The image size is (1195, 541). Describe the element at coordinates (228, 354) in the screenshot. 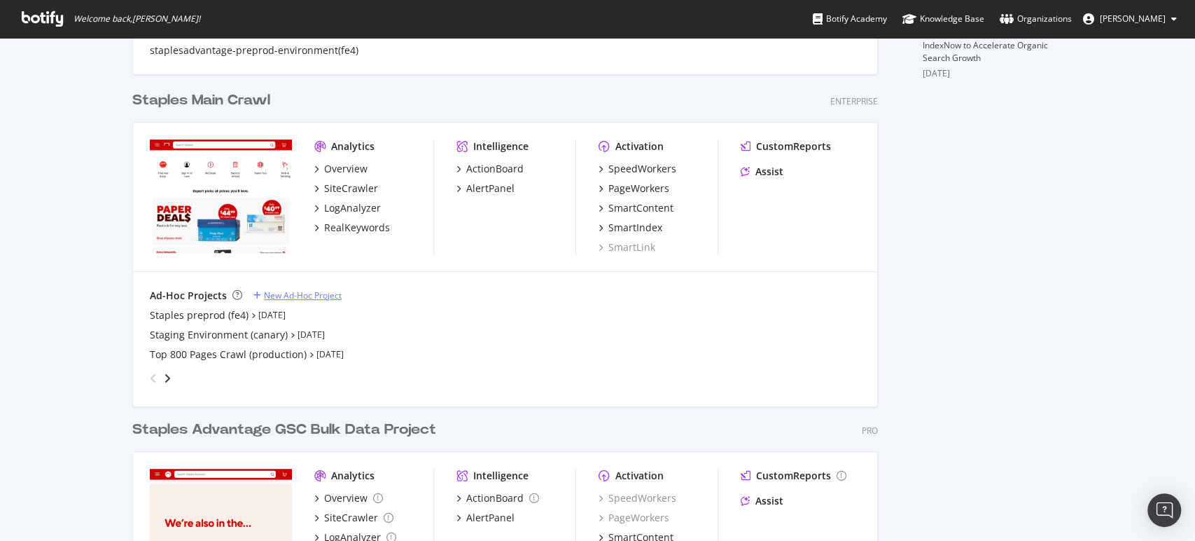

I see `a: Top 800 Pages Crawl (production)` at that location.